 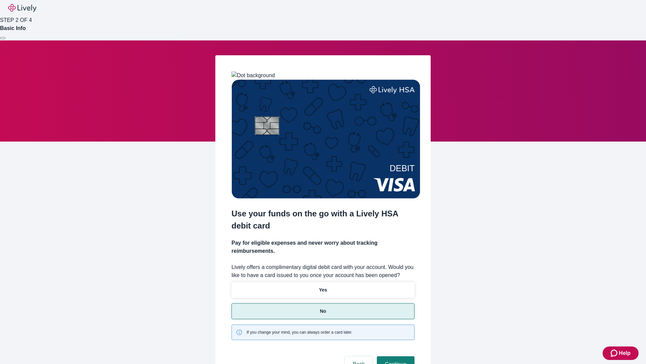 What do you see at coordinates (625, 353) in the screenshot?
I see `span: Help` at bounding box center [625, 353].